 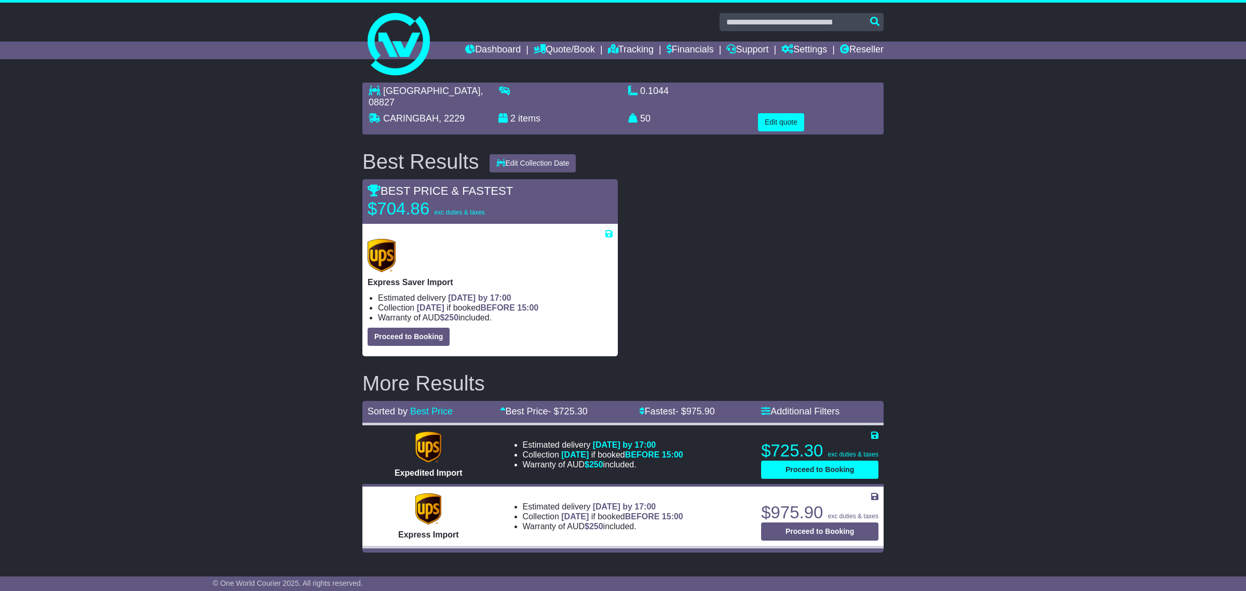 What do you see at coordinates (428, 534) in the screenshot?
I see `span: Express Import` at bounding box center [428, 534].